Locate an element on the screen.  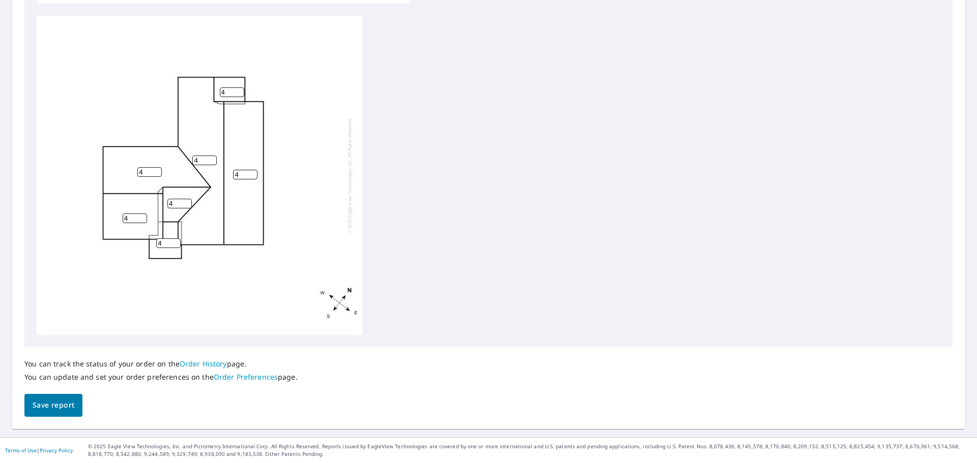
button: Save report is located at coordinates (53, 405).